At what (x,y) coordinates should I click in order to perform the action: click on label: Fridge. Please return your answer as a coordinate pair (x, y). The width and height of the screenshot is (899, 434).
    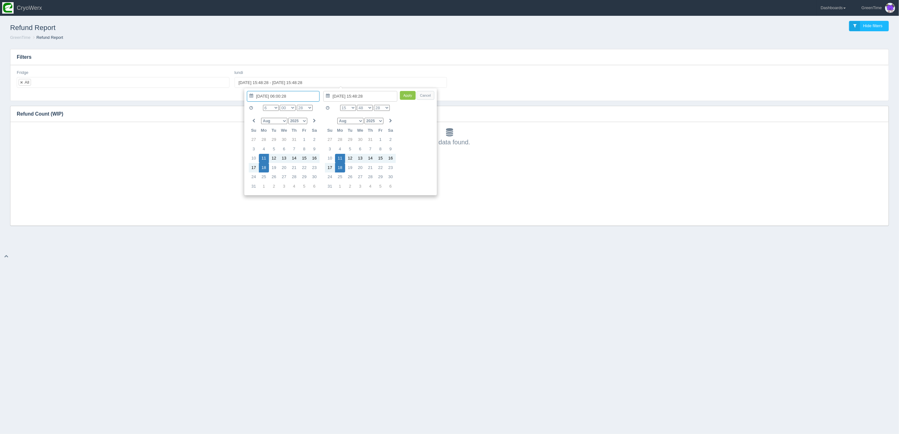
    Looking at the image, I should click on (22, 73).